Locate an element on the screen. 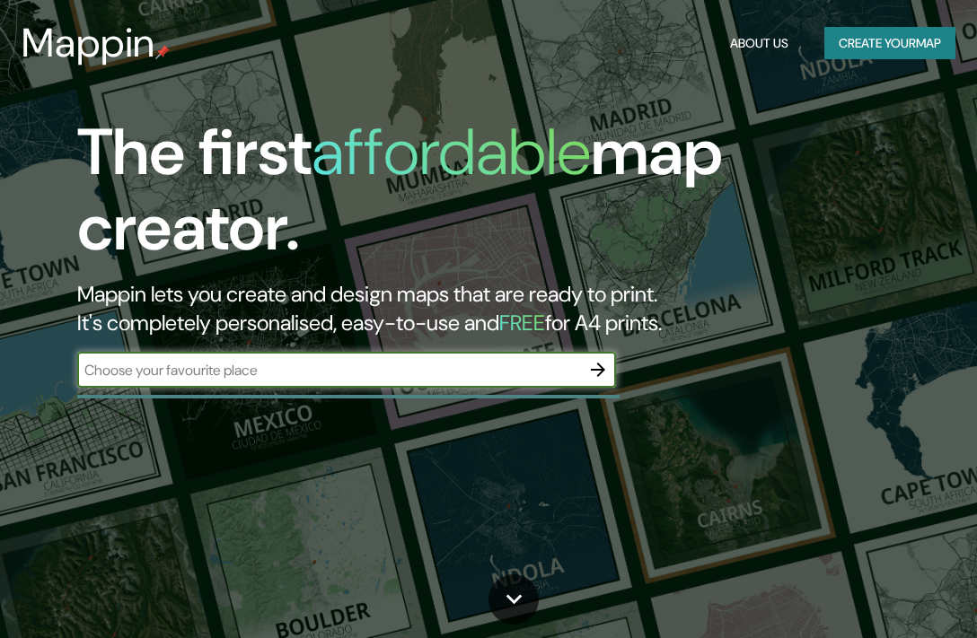 The image size is (977, 638). button: About Us is located at coordinates (759, 43).